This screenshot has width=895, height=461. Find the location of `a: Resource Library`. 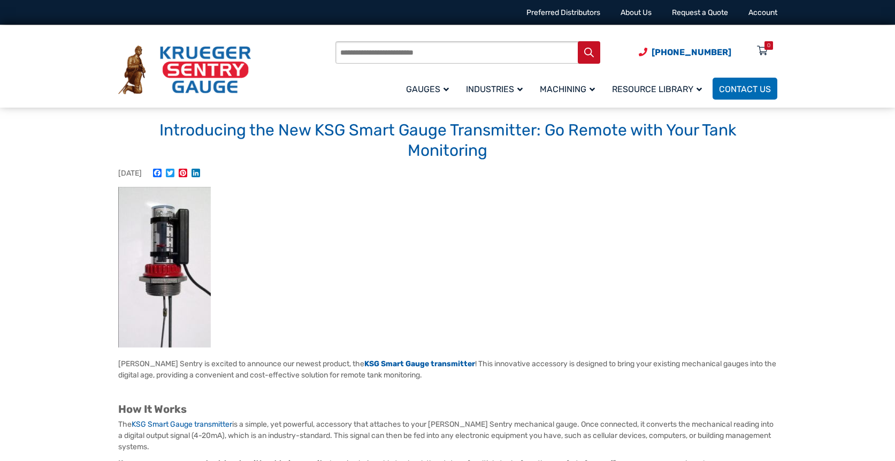

a: Resource Library is located at coordinates (659, 88).